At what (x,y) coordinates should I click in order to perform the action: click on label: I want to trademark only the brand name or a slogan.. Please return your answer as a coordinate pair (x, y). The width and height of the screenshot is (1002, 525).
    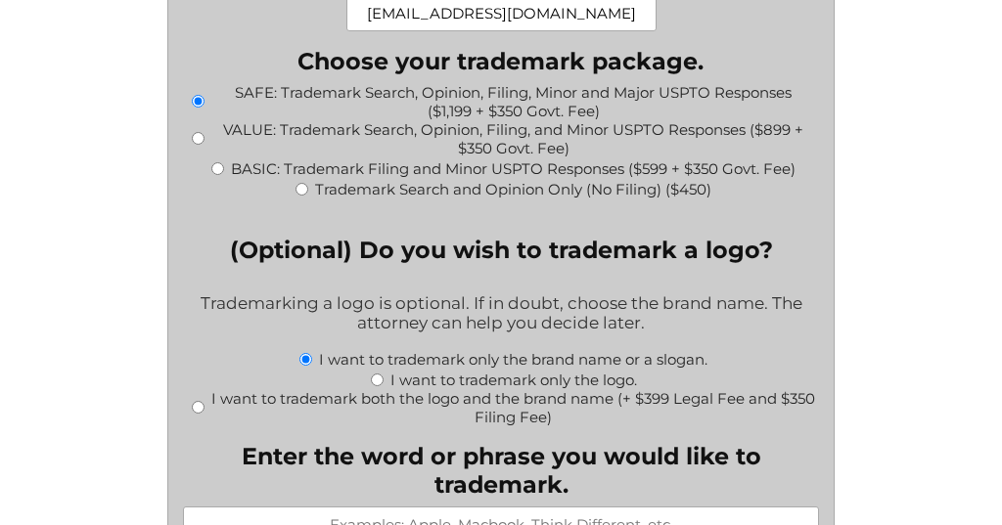
    Looking at the image, I should click on (513, 359).